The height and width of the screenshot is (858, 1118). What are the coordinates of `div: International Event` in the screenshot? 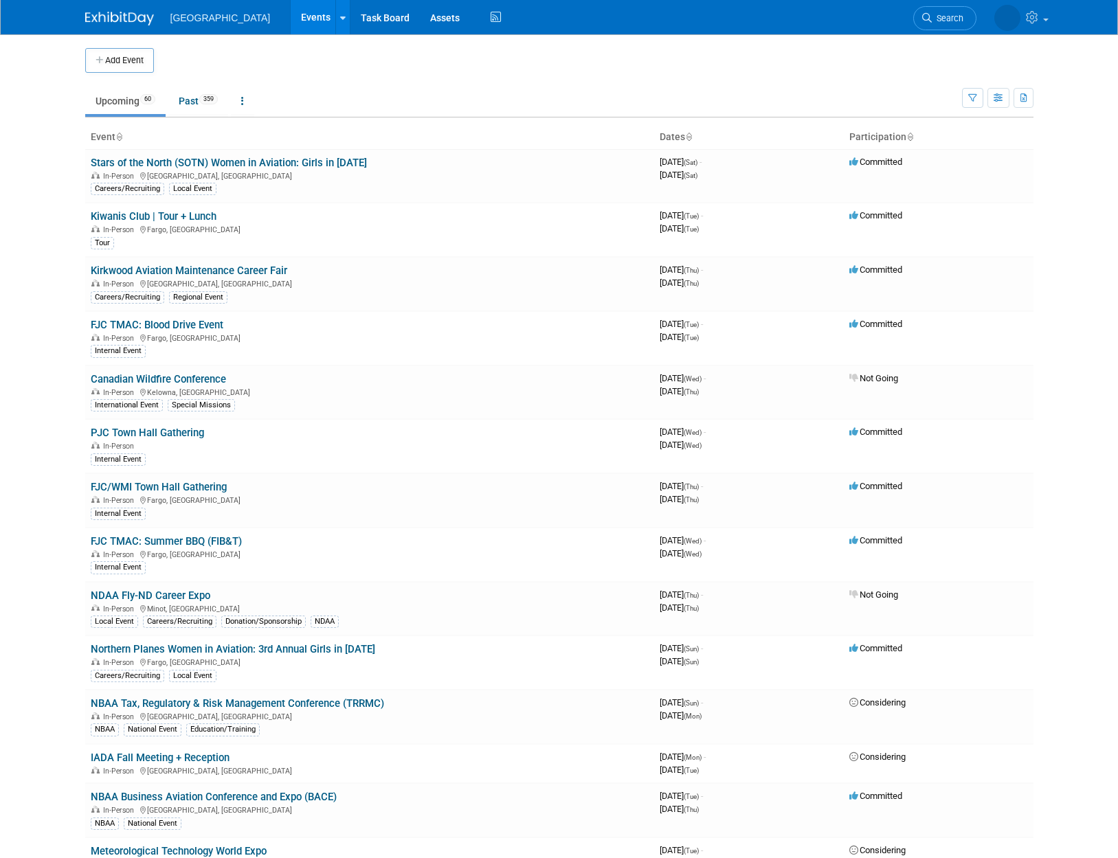 It's located at (126, 405).